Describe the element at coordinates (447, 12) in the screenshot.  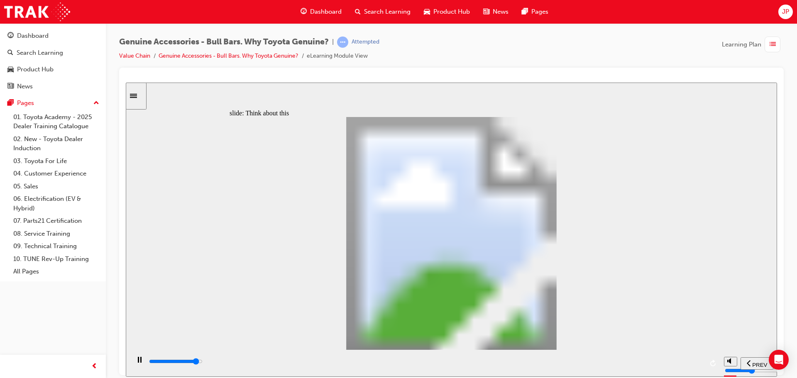
I see `a: car-iconProduct Hub` at that location.